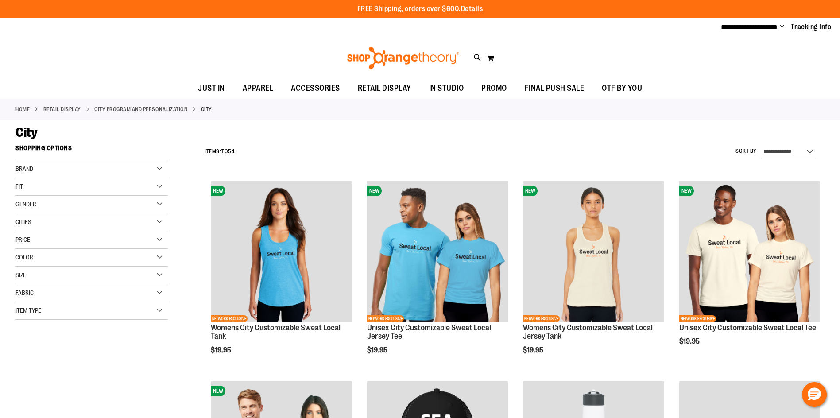 Image resolution: width=840 pixels, height=418 pixels. What do you see at coordinates (315, 88) in the screenshot?
I see `span: ACCESSORIES` at bounding box center [315, 88].